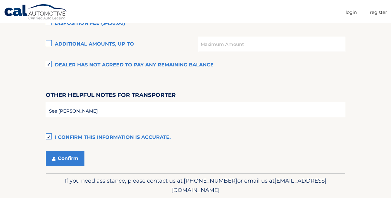 Image resolution: width=391 pixels, height=198 pixels. Describe the element at coordinates (65, 159) in the screenshot. I see `button: Confirm` at that location.